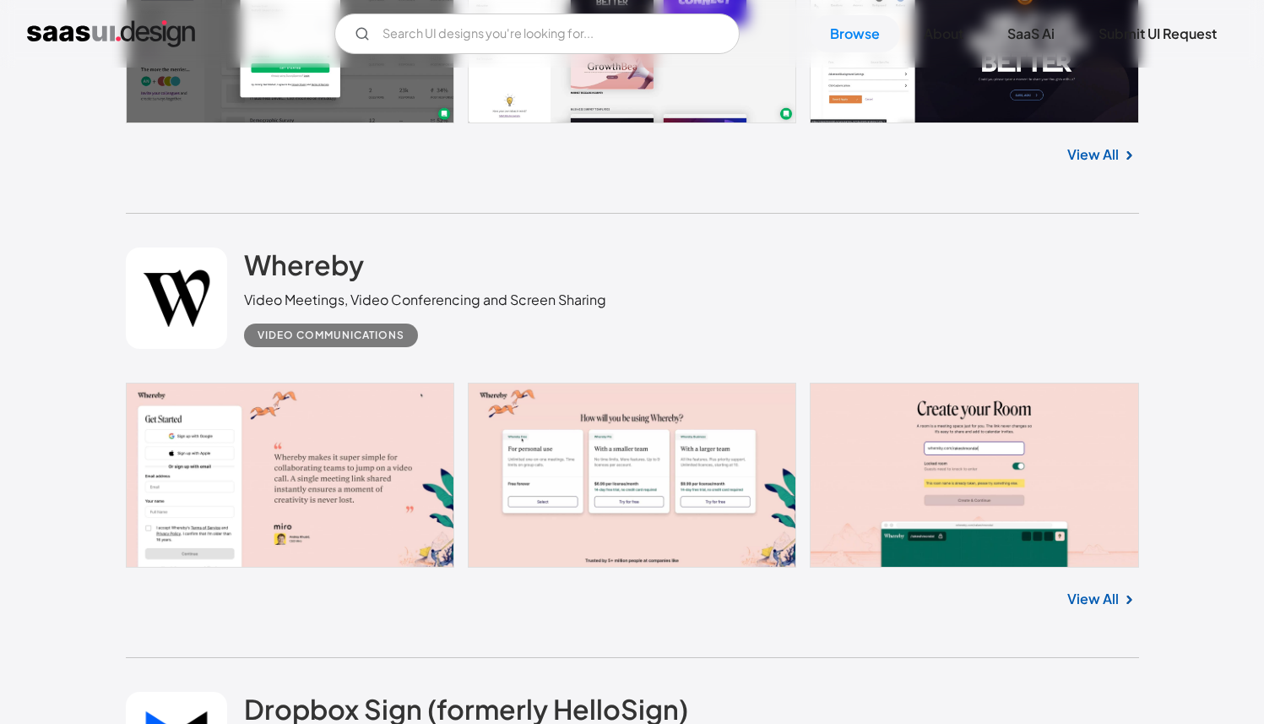 The height and width of the screenshot is (724, 1264). What do you see at coordinates (425, 300) in the screenshot?
I see `div: Video Meetings, Video Conferencing and Screen Sharing` at bounding box center [425, 300].